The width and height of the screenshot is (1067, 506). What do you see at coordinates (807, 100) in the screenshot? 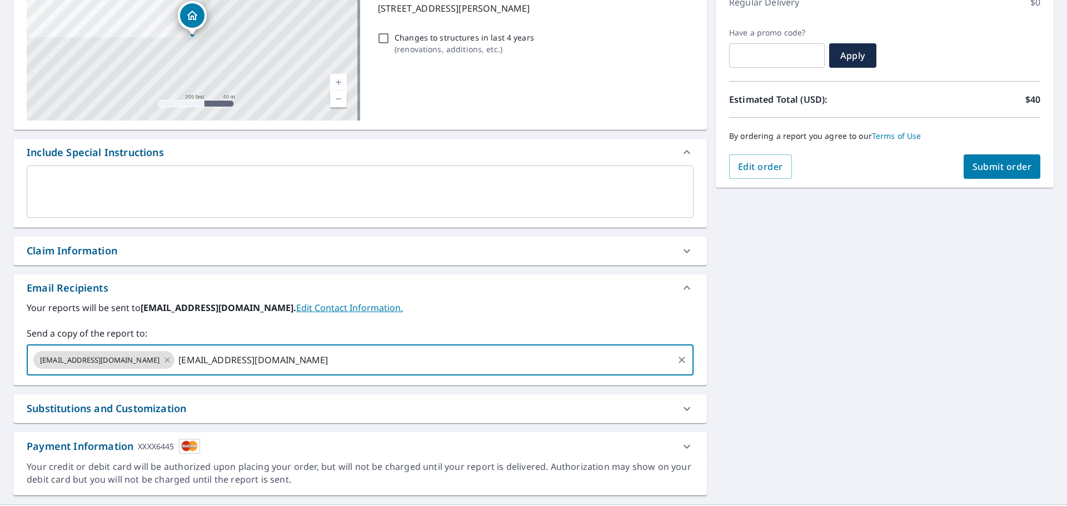
I see `p: Estimated Total (USD):` at bounding box center [807, 100].